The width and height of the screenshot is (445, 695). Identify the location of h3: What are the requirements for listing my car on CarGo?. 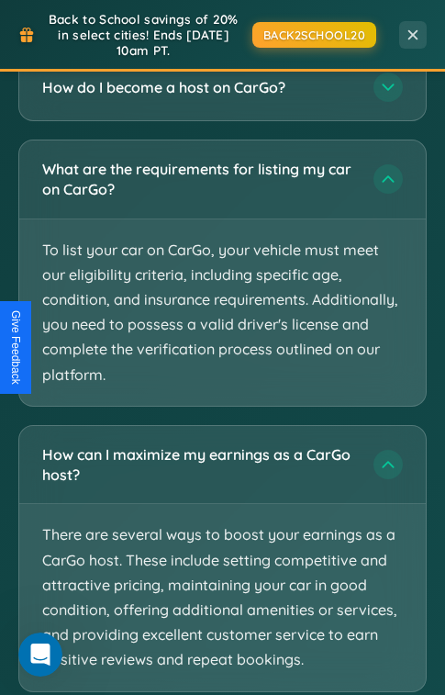
(198, 179).